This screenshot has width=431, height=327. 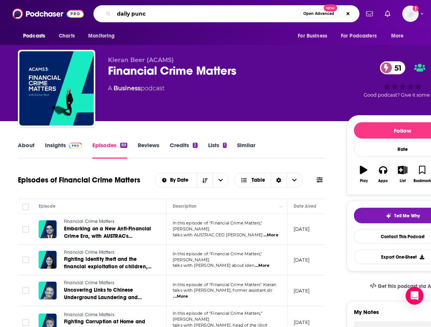 What do you see at coordinates (359, 36) in the screenshot?
I see `span: For Podcasters` at bounding box center [359, 36].